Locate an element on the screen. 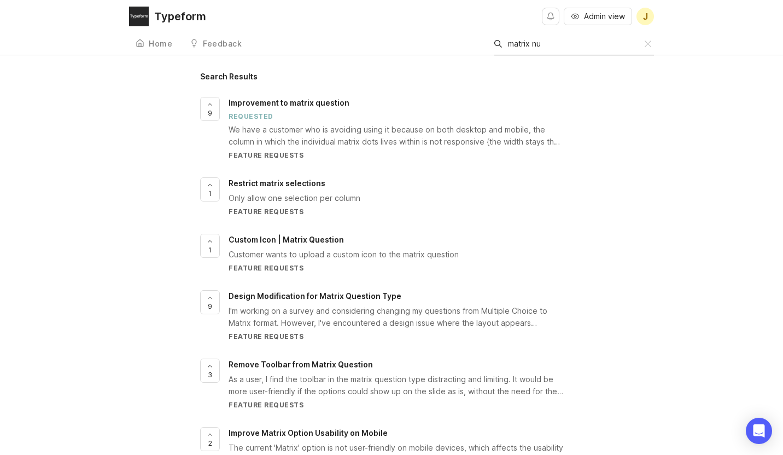 Image resolution: width=783 pixels, height=455 pixels. button: 3 is located at coordinates (210, 370).